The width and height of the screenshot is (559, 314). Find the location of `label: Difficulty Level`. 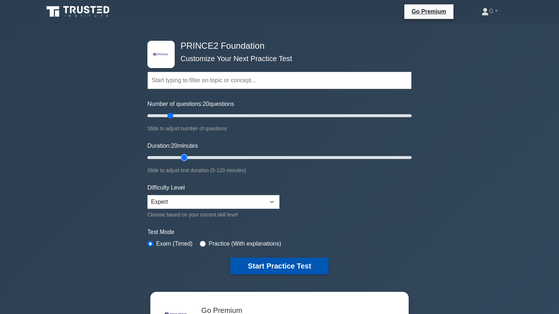

label: Difficulty Level is located at coordinates (166, 188).